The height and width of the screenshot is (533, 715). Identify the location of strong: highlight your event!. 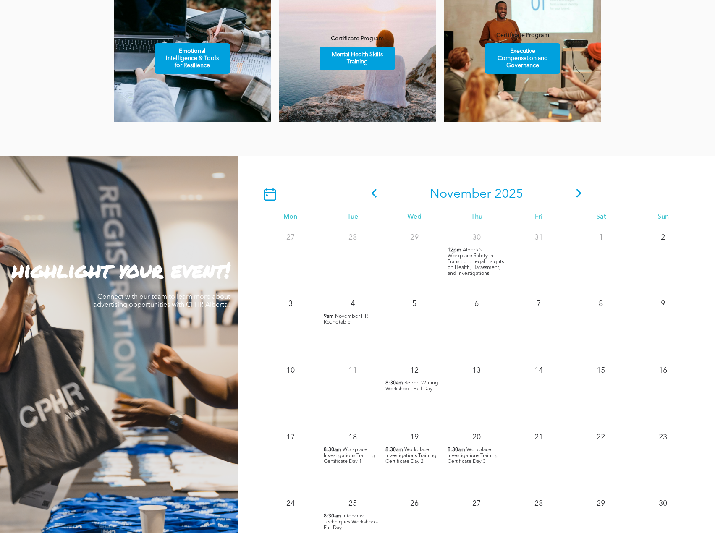
(121, 270).